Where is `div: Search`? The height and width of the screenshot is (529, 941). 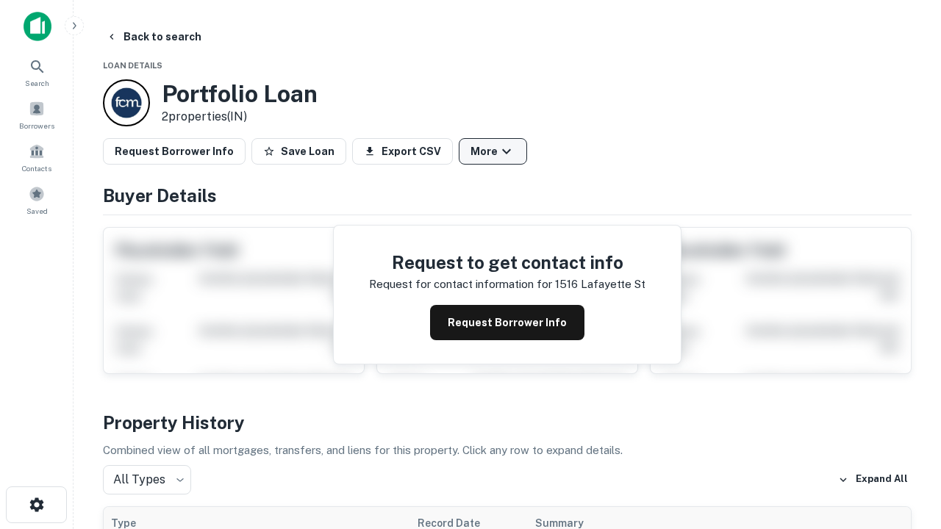 div: Search is located at coordinates (37, 72).